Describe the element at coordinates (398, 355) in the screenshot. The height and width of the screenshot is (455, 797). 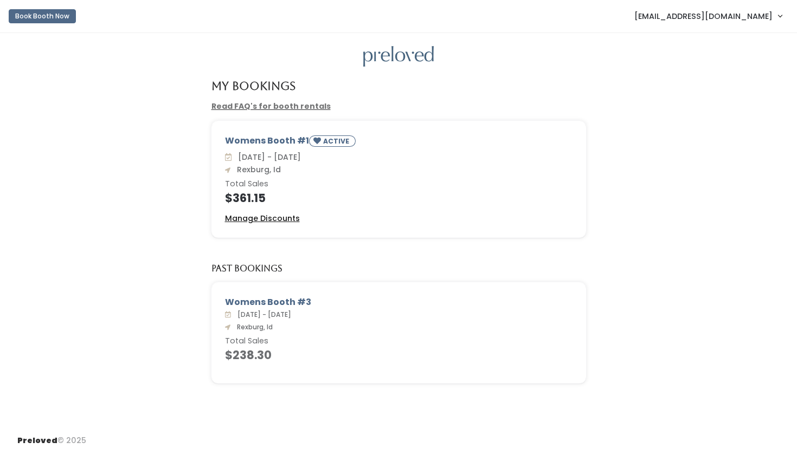
I see `h4: $238.30` at that location.